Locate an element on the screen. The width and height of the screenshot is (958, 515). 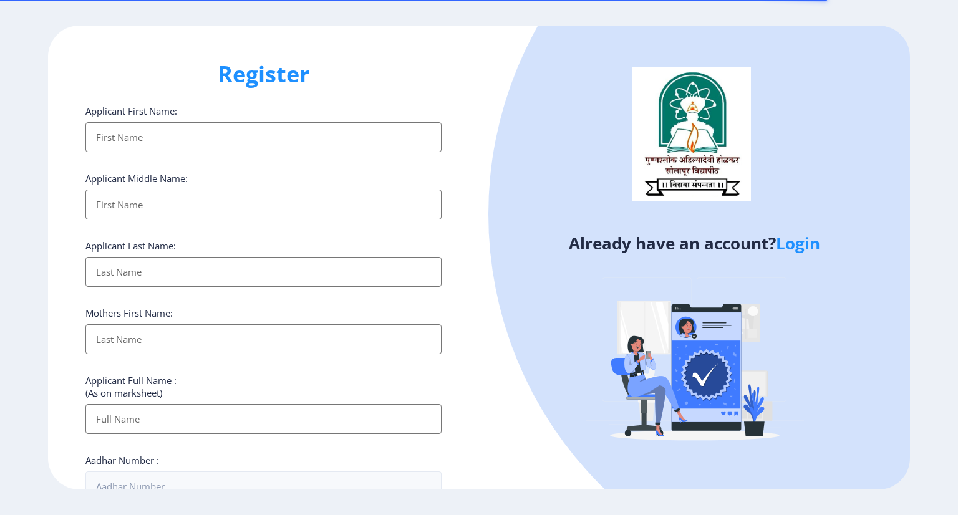
label: Aadhar Number : is located at coordinates (122, 460).